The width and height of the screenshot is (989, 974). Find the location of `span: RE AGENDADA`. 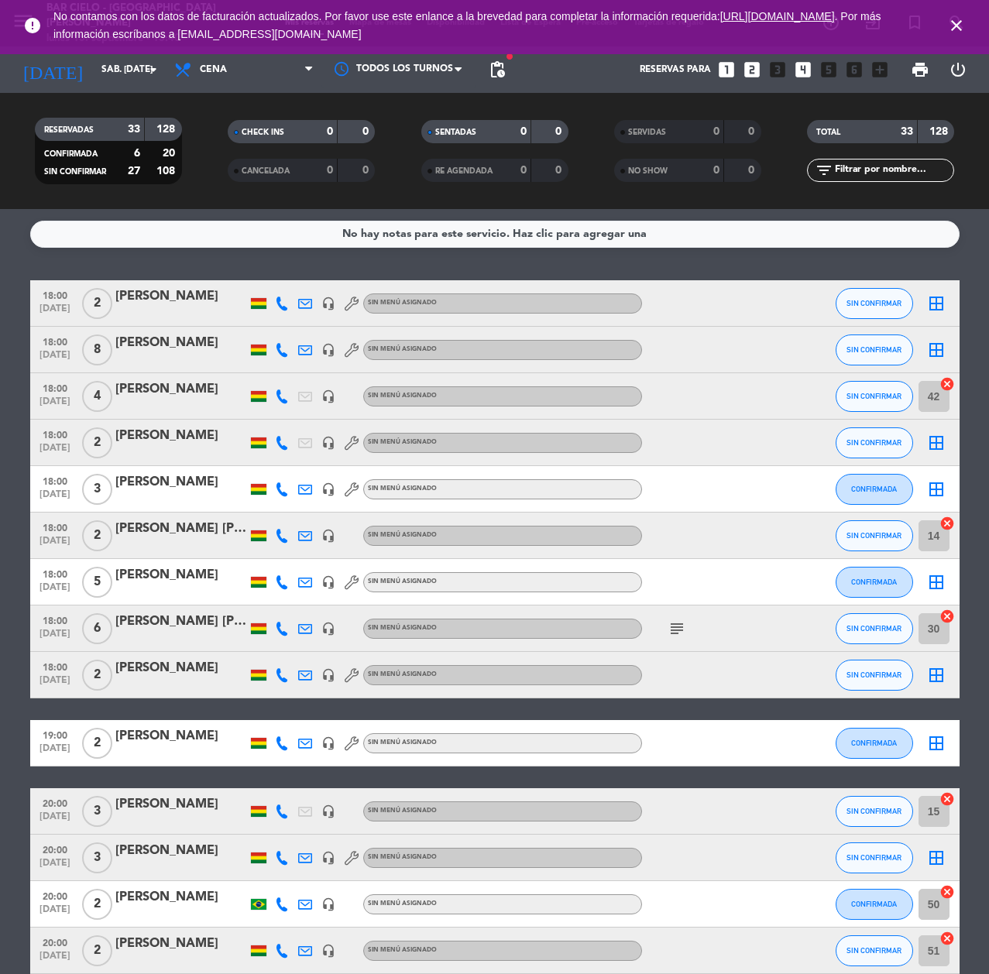

span: RE AGENDADA is located at coordinates (464, 171).